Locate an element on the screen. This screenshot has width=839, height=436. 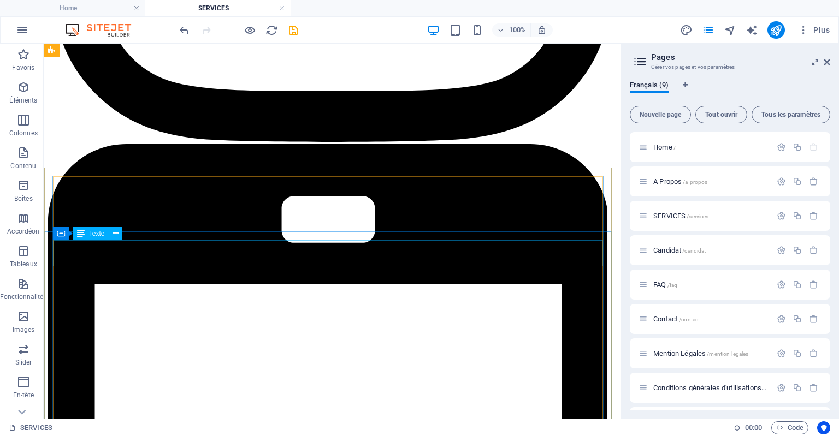
span: Nouvelle page is located at coordinates (660, 115).